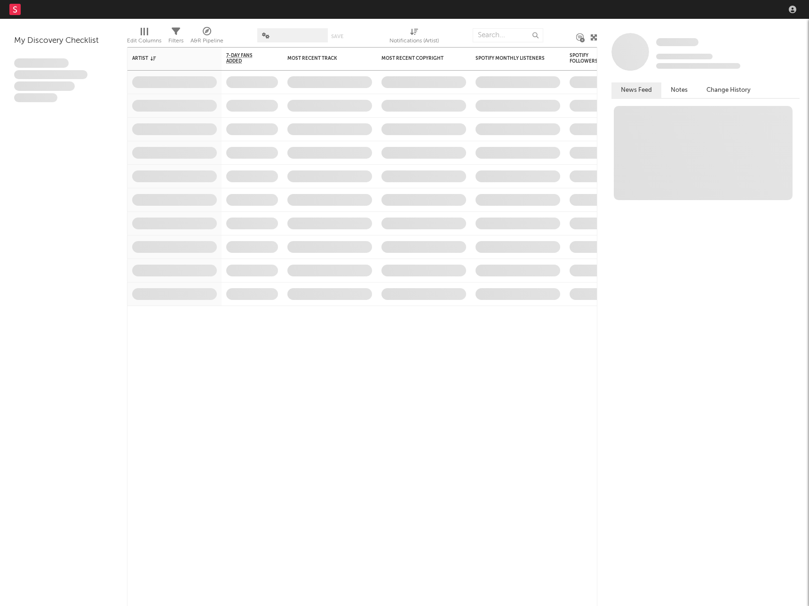  What do you see at coordinates (698, 66) in the screenshot?
I see `span: 0 fans last week` at bounding box center [698, 66].